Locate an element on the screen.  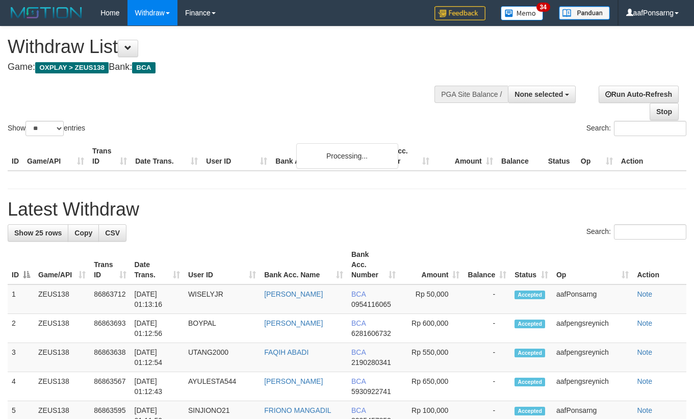
td: 2 is located at coordinates (21, 328).